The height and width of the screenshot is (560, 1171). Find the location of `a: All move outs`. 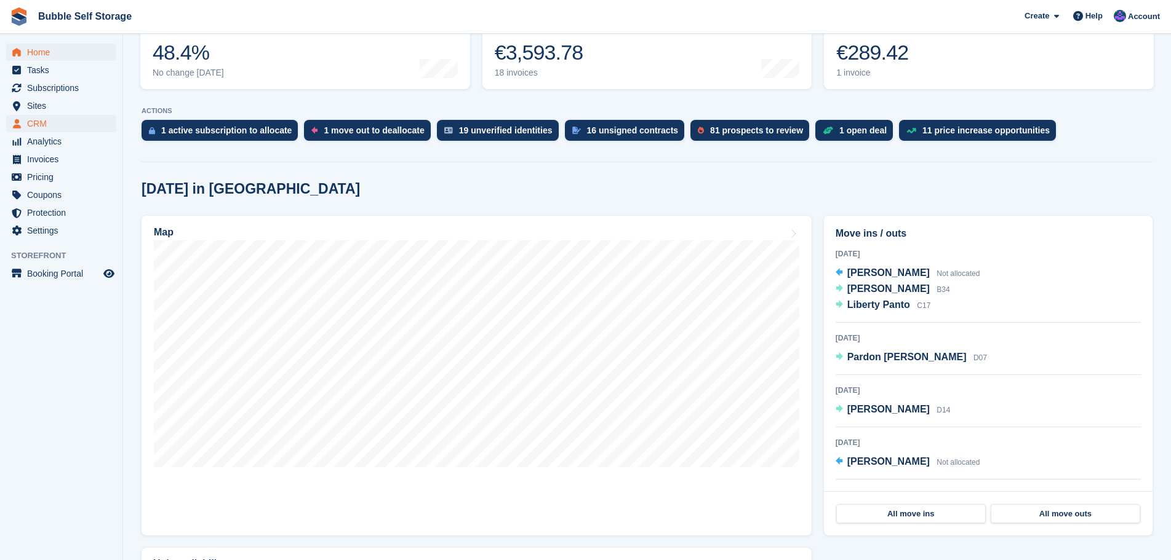

a: All move outs is located at coordinates (1065, 514).